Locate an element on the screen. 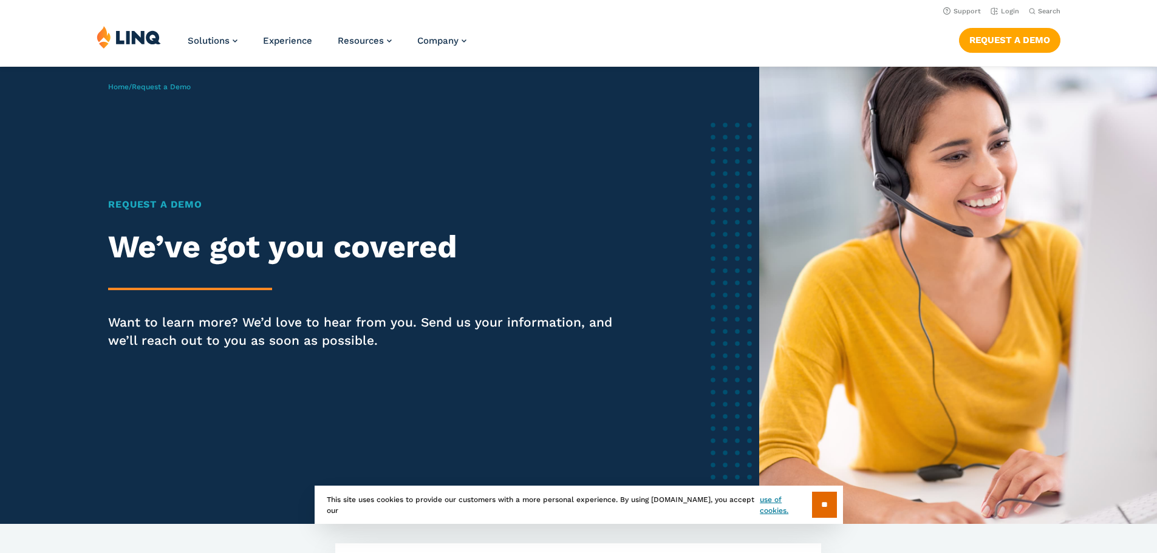 The width and height of the screenshot is (1157, 553). span: Resources is located at coordinates (361, 41).